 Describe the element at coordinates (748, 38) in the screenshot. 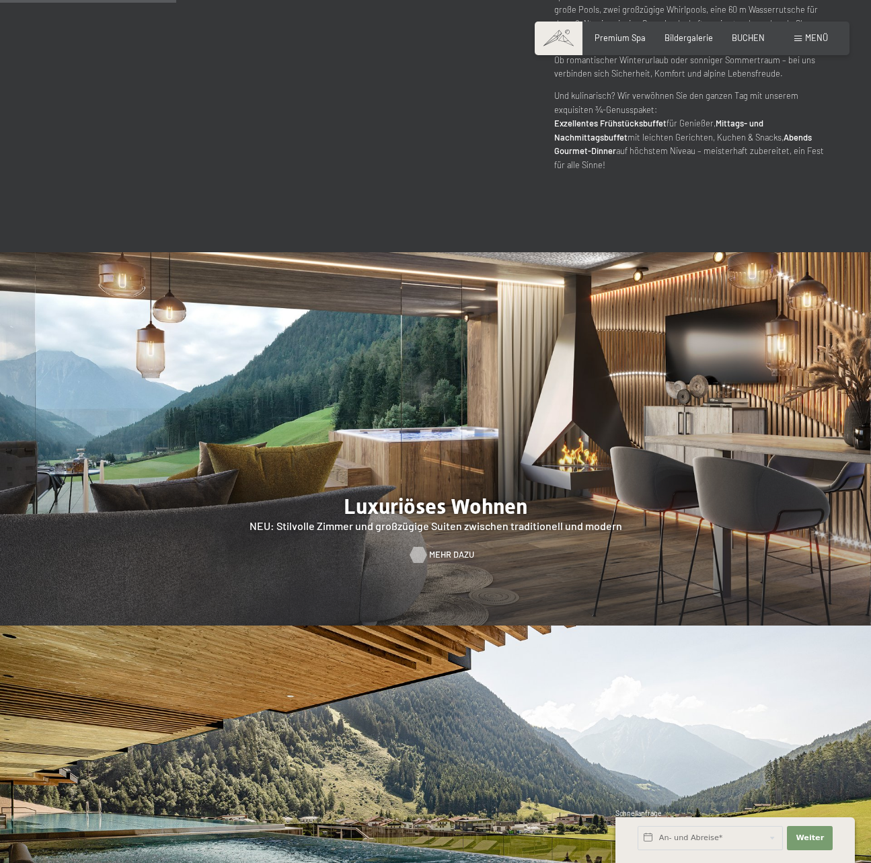

I see `a: BUCHEN` at that location.